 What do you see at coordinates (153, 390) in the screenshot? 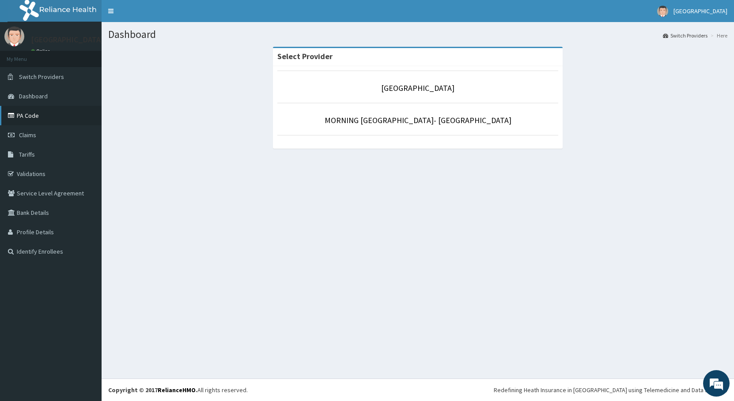
I see `strong: Copyright © 2017 .` at bounding box center [153, 390].